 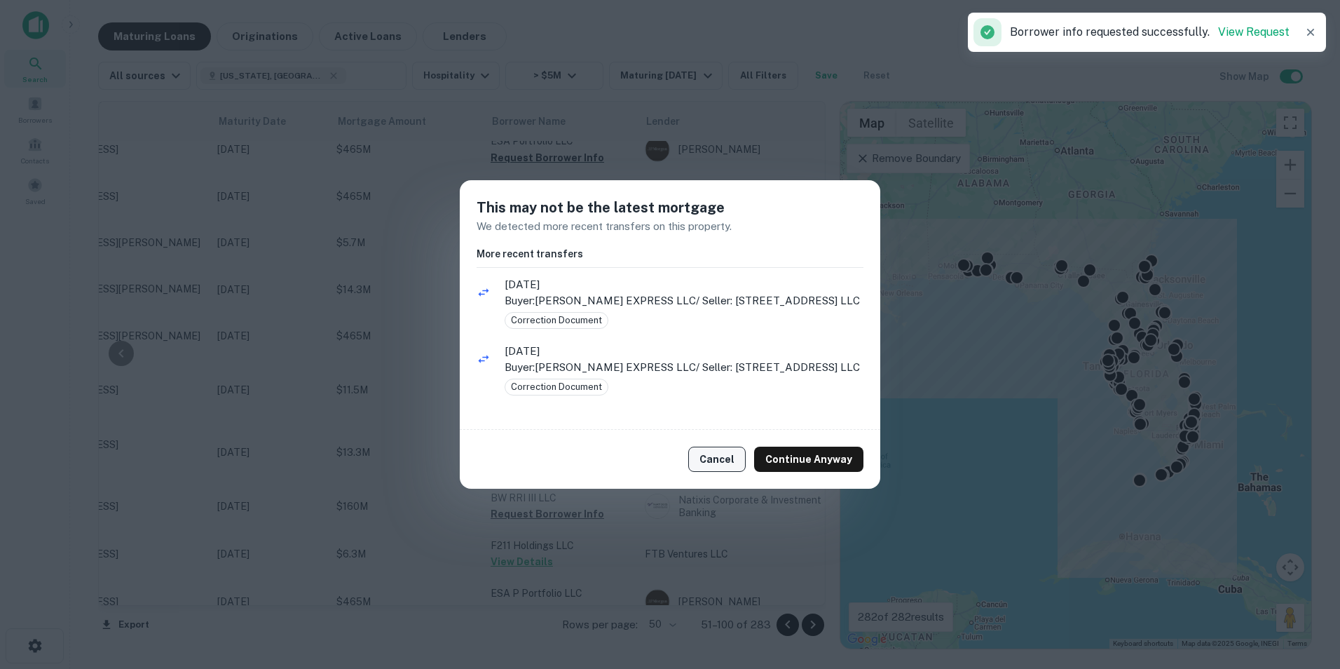 I want to click on button: Cancel, so click(x=717, y=459).